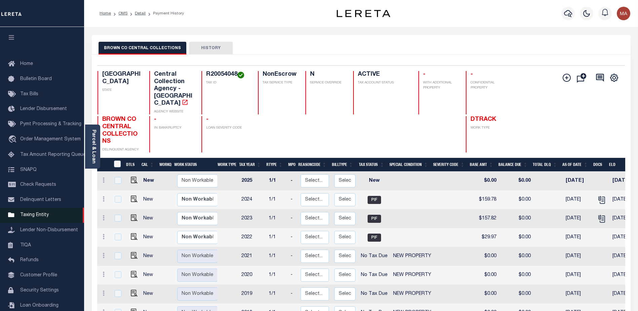 The height and width of the screenshot is (311, 638). I want to click on a: Detail, so click(140, 13).